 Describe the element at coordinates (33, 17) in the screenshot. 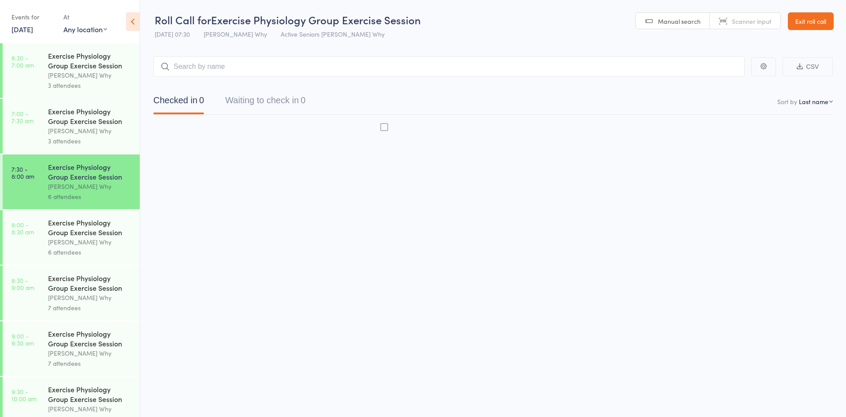

I see `div: Events for` at that location.